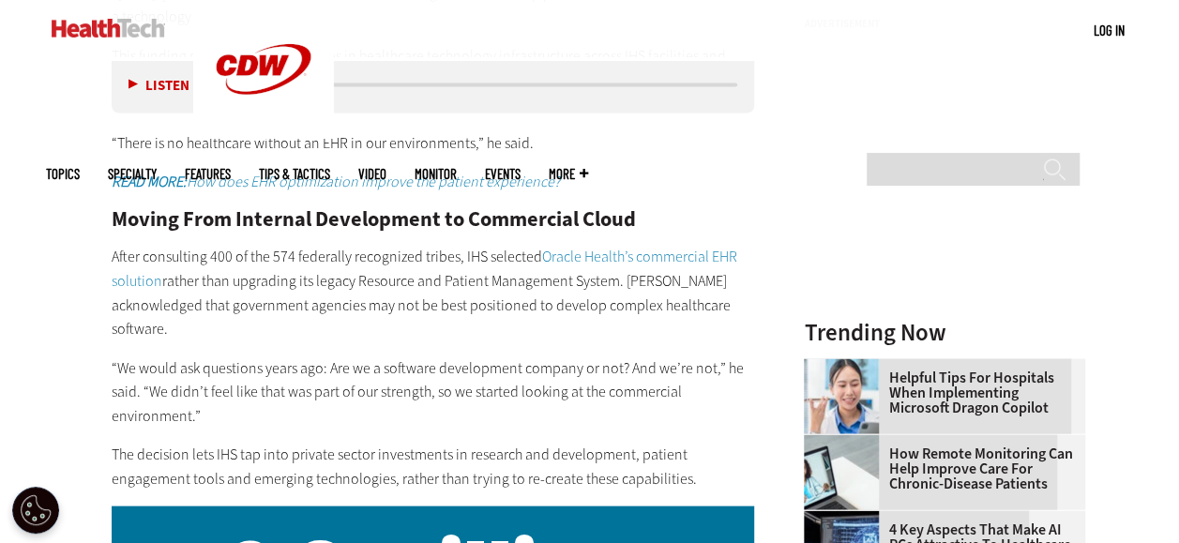  What do you see at coordinates (264, 133) in the screenshot?
I see `a: CDW` at bounding box center [264, 133].